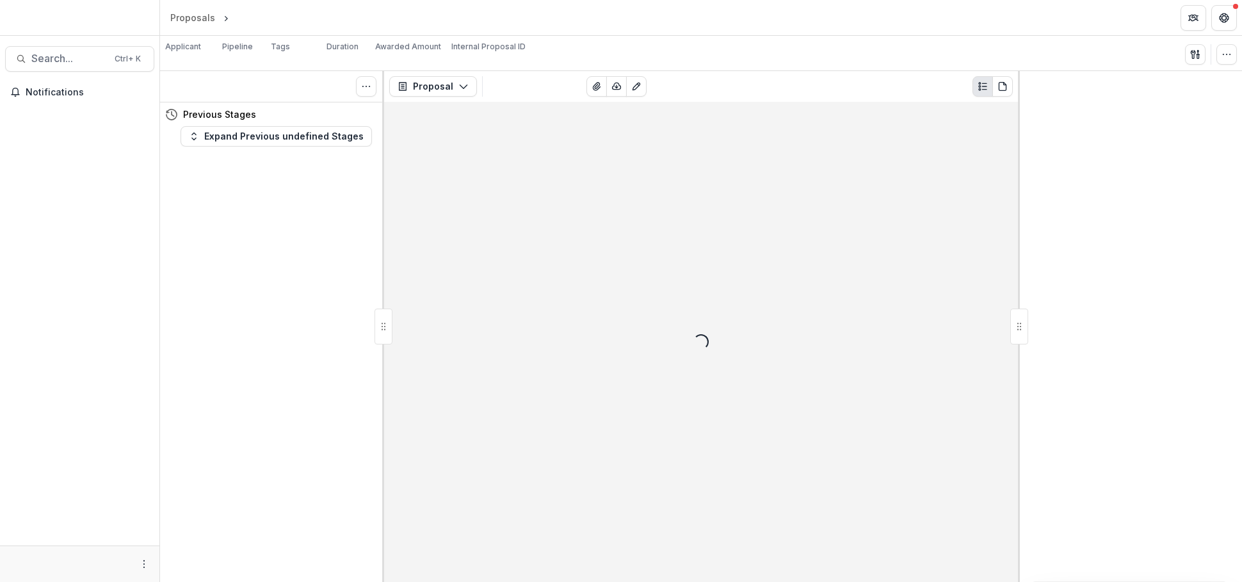 This screenshot has width=1242, height=582. What do you see at coordinates (1003, 86) in the screenshot?
I see `button: PDF view` at bounding box center [1003, 86].